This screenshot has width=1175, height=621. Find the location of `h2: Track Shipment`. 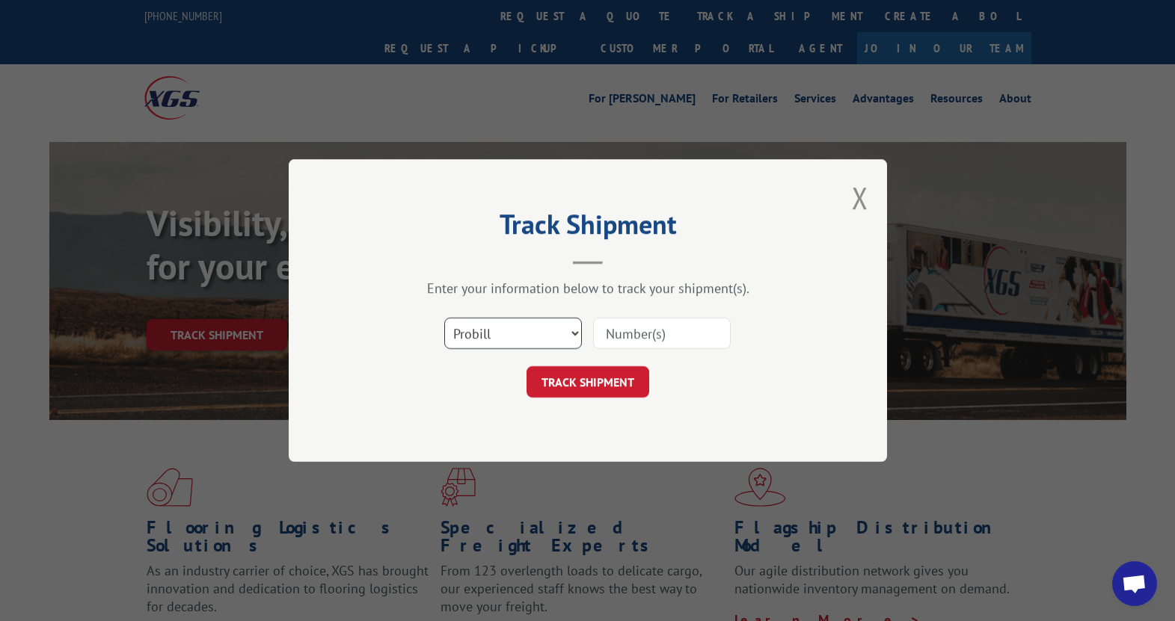

h2: Track Shipment is located at coordinates (588, 228).